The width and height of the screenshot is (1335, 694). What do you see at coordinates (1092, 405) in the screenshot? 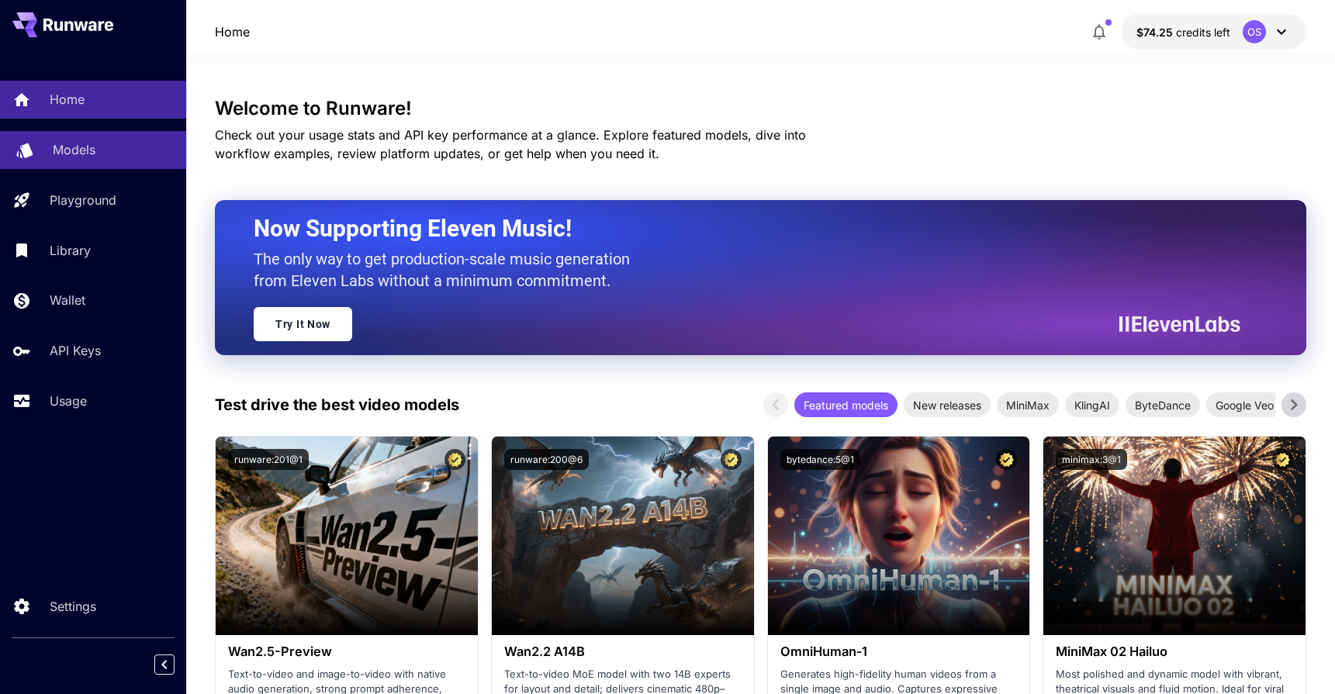
I see `span: KlingAI` at bounding box center [1092, 405].